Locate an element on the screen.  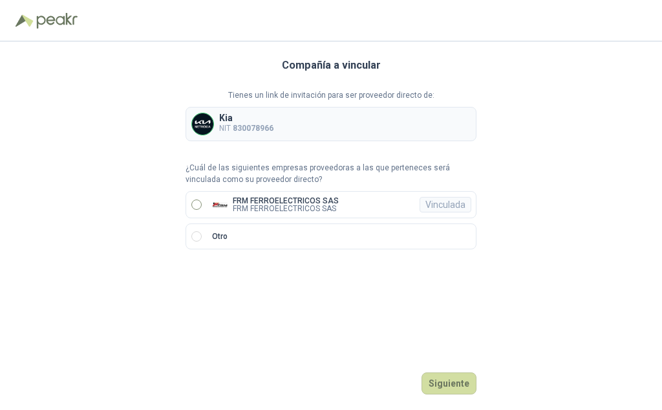
img: Peakr is located at coordinates (57, 21).